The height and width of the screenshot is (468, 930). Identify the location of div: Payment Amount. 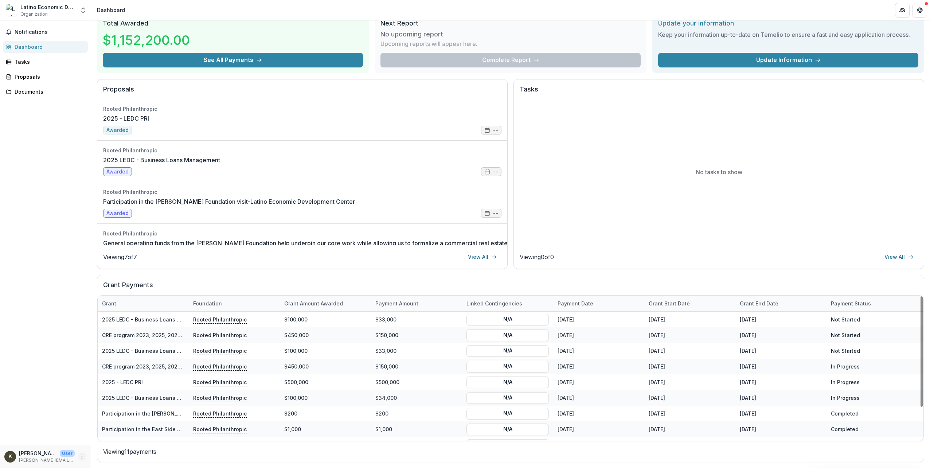
(417, 303).